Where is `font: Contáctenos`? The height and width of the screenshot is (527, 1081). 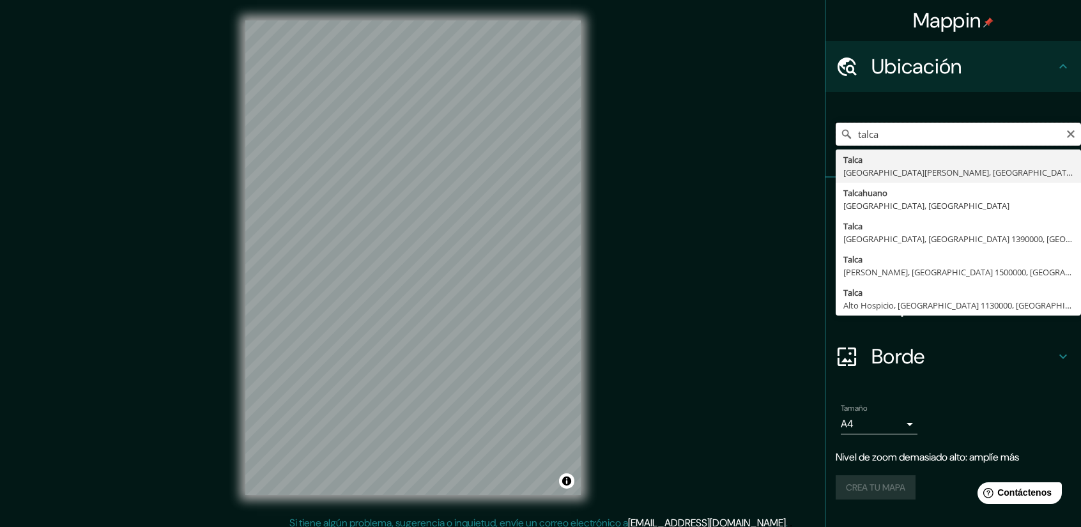
font: Contáctenos is located at coordinates (57, 15).